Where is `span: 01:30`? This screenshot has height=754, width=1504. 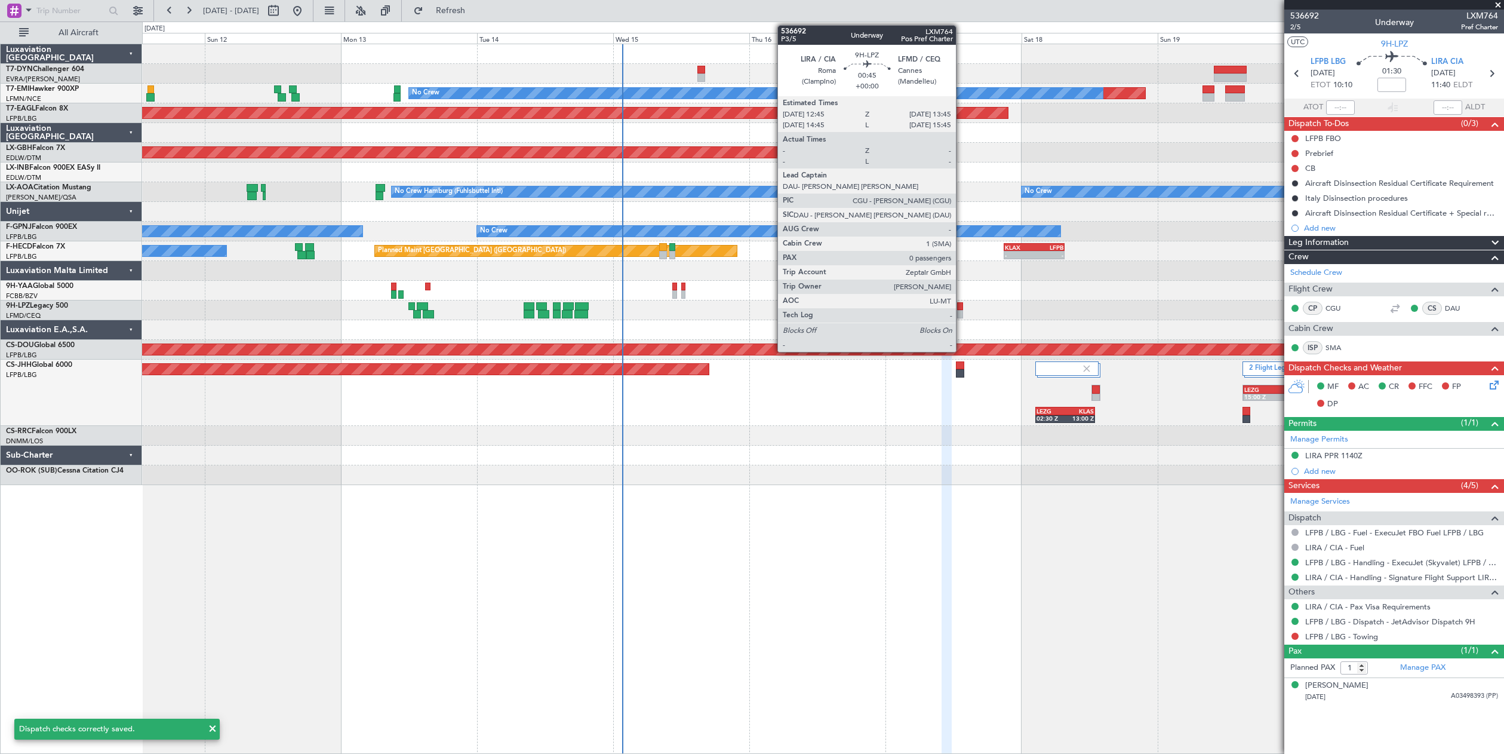 span: 01:30 is located at coordinates (1392, 72).